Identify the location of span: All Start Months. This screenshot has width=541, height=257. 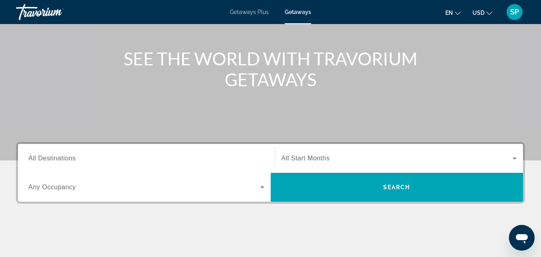
(305, 158).